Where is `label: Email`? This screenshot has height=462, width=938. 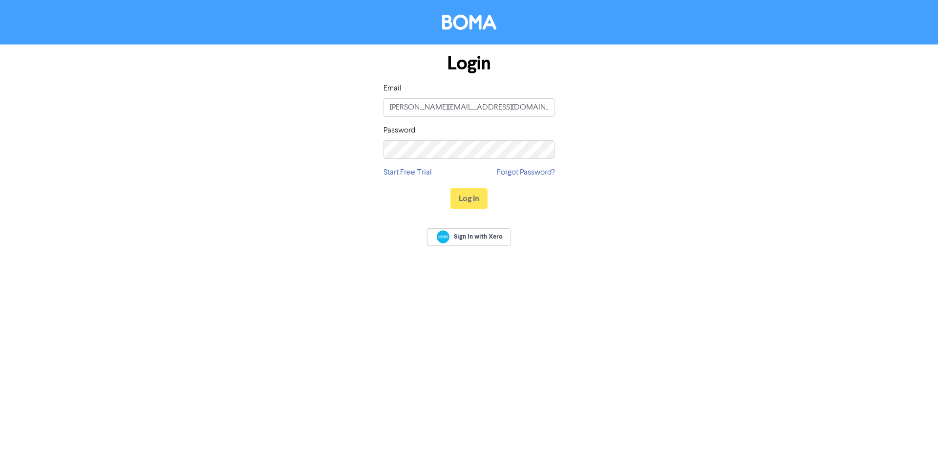 label: Email is located at coordinates (392, 88).